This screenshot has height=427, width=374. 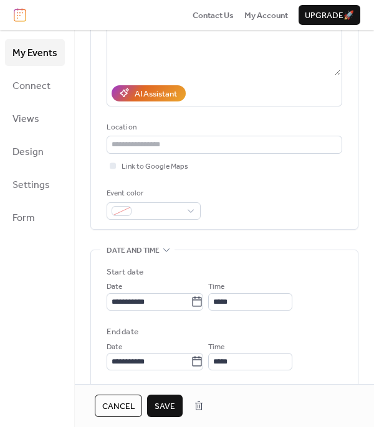 What do you see at coordinates (28, 152) in the screenshot?
I see `span: Design` at bounding box center [28, 152].